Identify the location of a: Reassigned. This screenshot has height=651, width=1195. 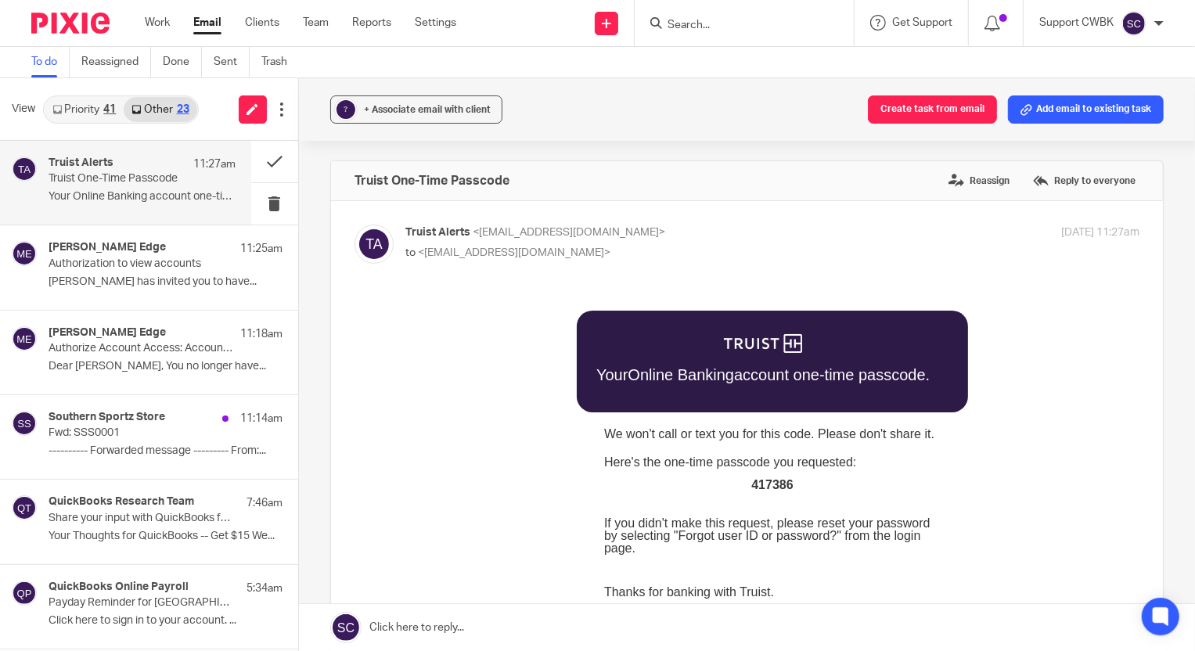
(116, 62).